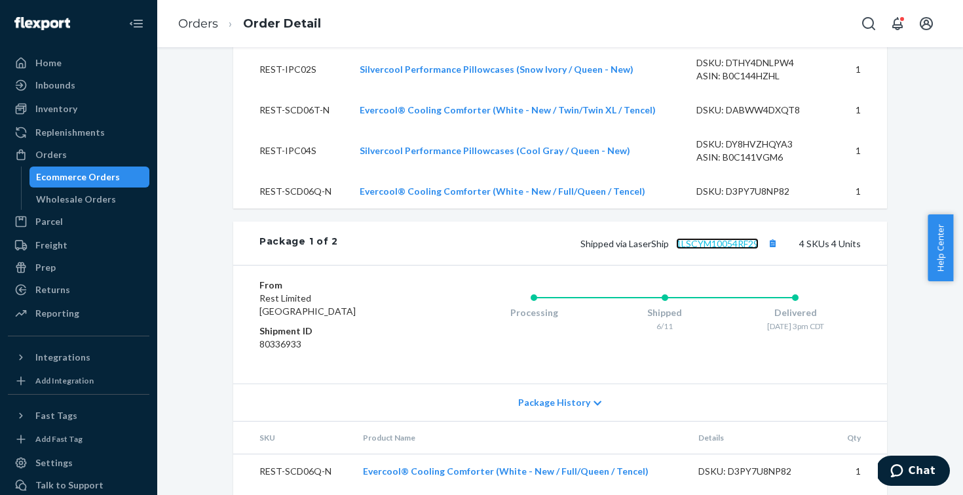  Describe the element at coordinates (795, 312) in the screenshot. I see `div: Delivered` at that location.